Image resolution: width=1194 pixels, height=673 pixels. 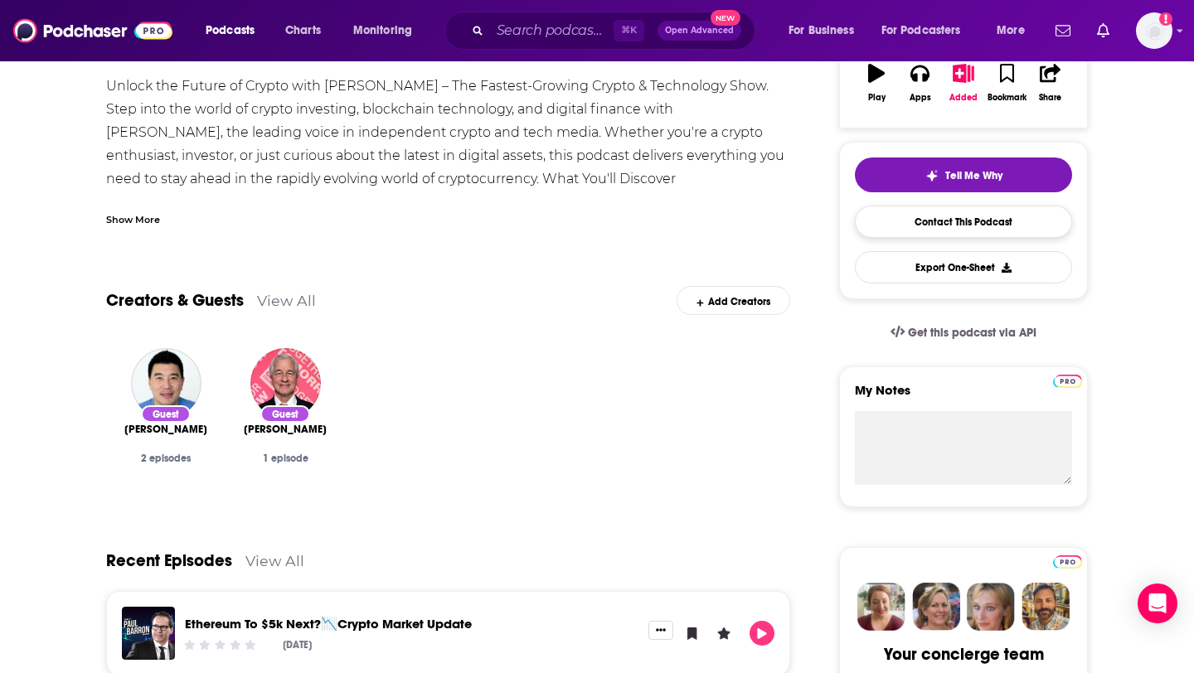 I want to click on img: Ethereum To $5k Next?📉Crypto Market Update, so click(x=148, y=633).